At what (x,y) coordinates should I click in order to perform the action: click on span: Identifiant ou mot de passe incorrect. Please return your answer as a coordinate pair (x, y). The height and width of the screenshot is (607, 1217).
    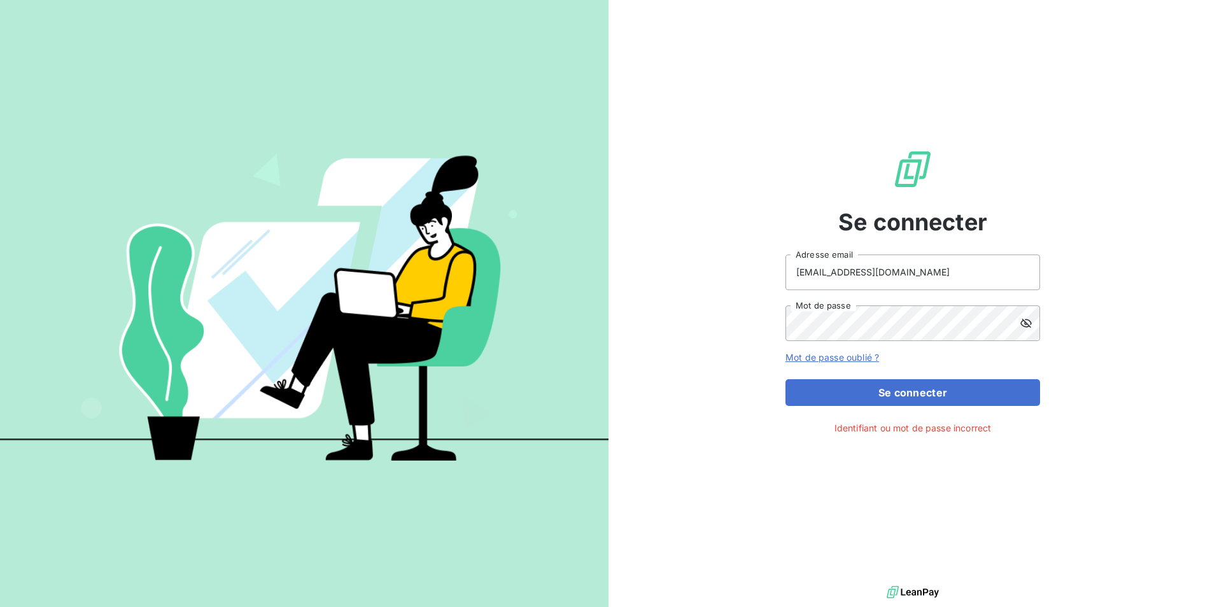
    Looking at the image, I should click on (913, 428).